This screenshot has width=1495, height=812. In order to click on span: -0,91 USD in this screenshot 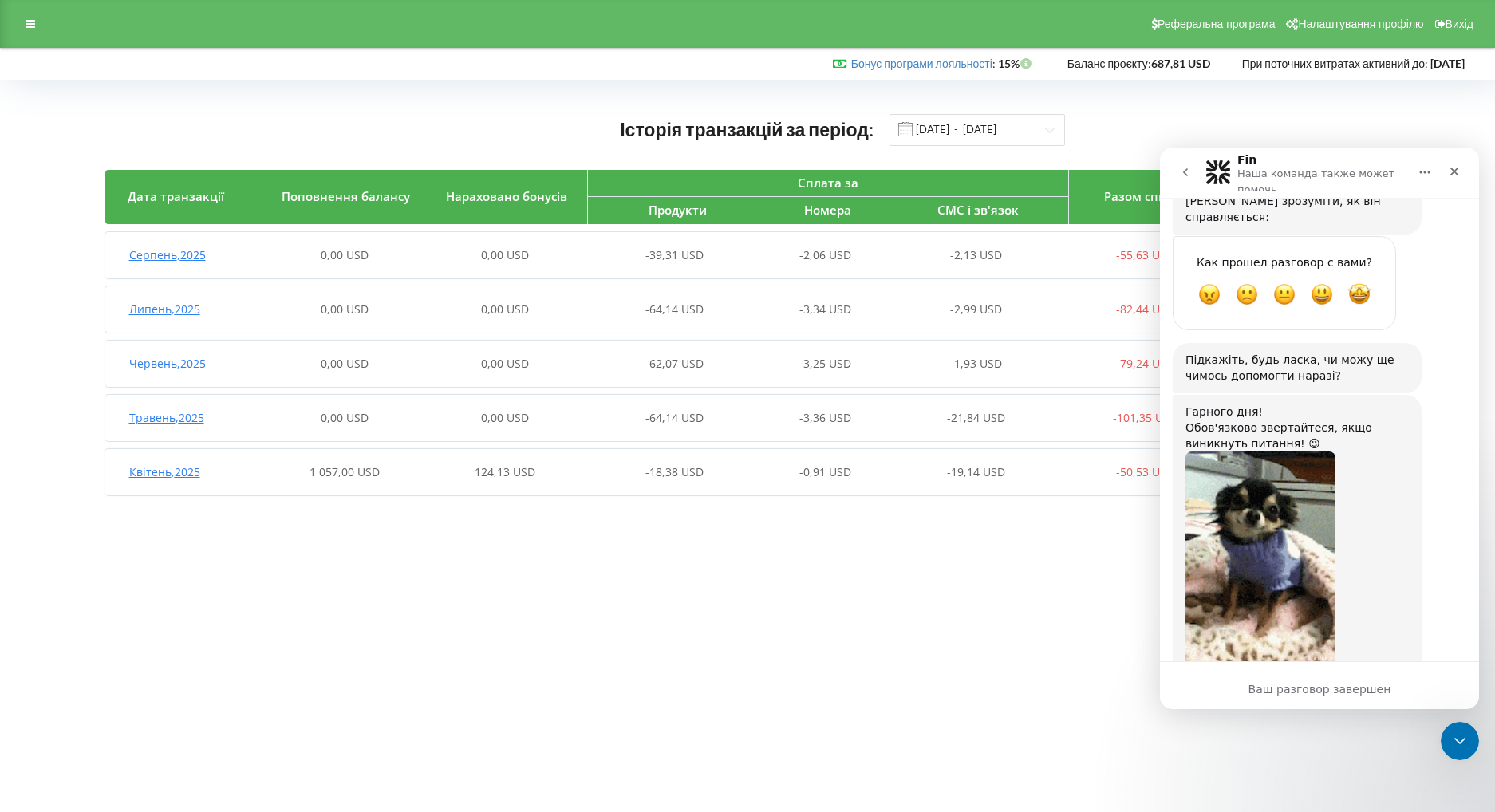, I will do `click(825, 471)`.